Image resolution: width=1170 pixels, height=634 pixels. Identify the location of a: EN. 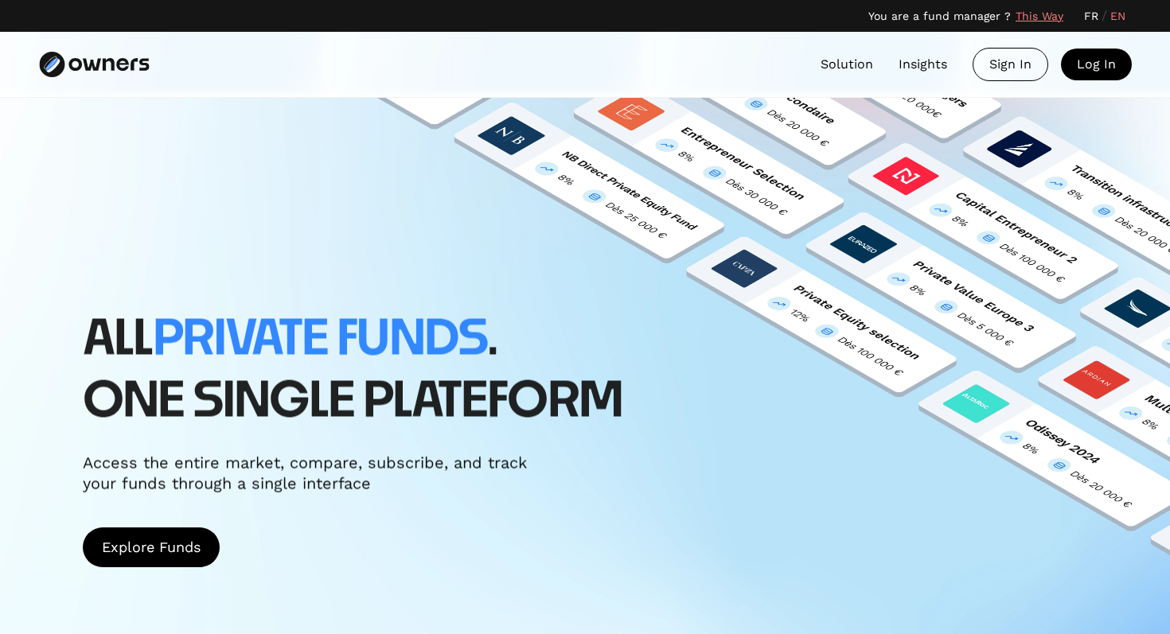
(1117, 16).